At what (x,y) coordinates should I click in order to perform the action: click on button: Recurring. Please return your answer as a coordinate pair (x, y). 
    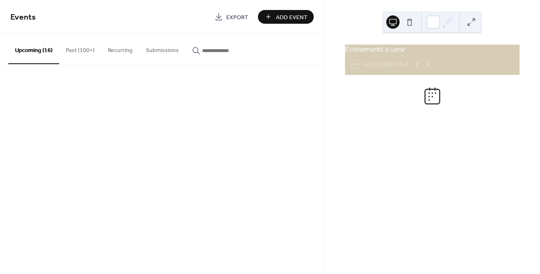
    Looking at the image, I should click on (120, 48).